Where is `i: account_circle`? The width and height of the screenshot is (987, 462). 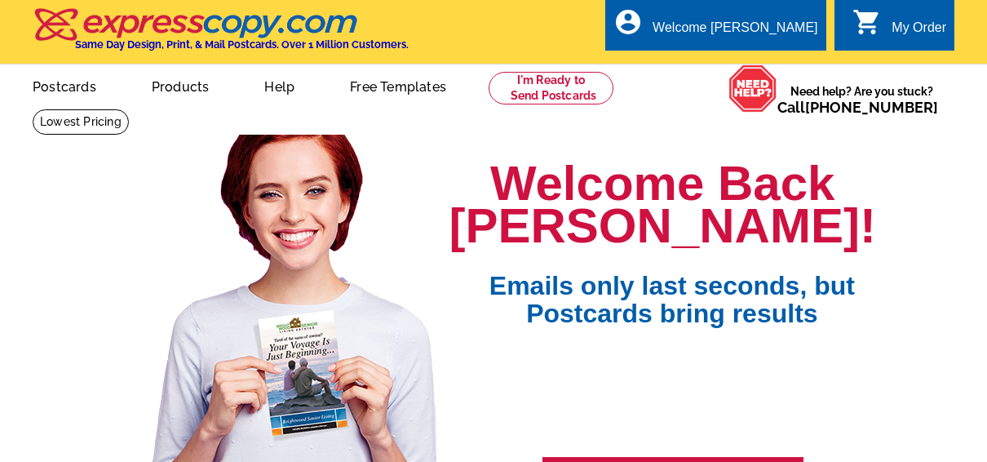 i: account_circle is located at coordinates (628, 22).